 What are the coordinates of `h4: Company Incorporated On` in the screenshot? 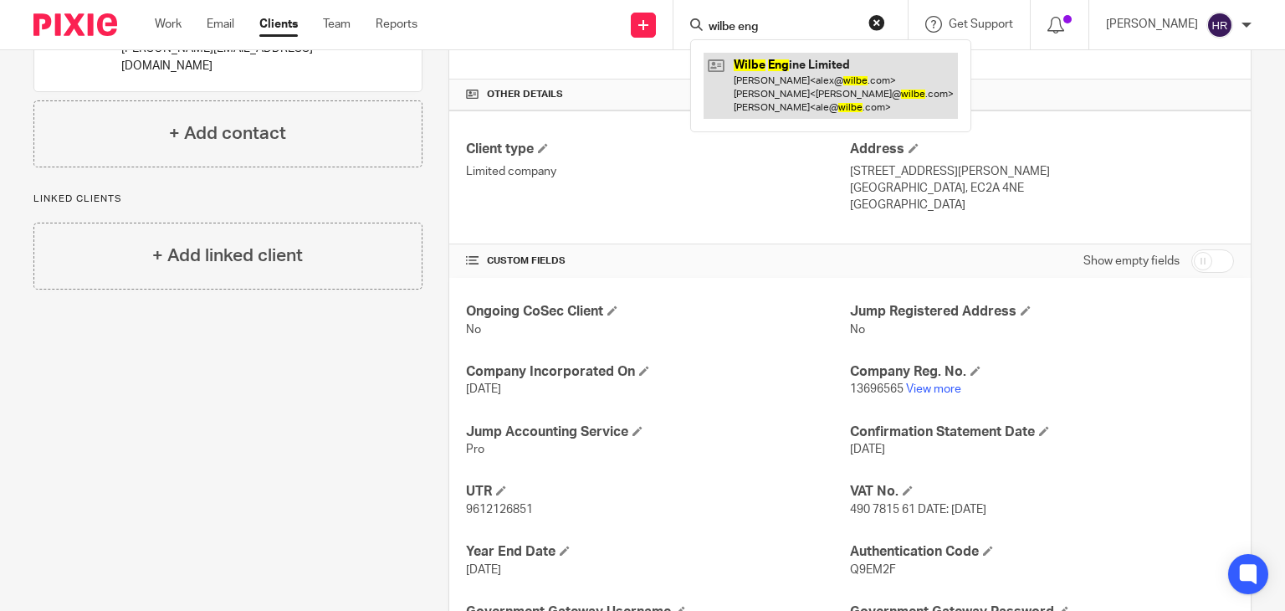 It's located at (658, 372).